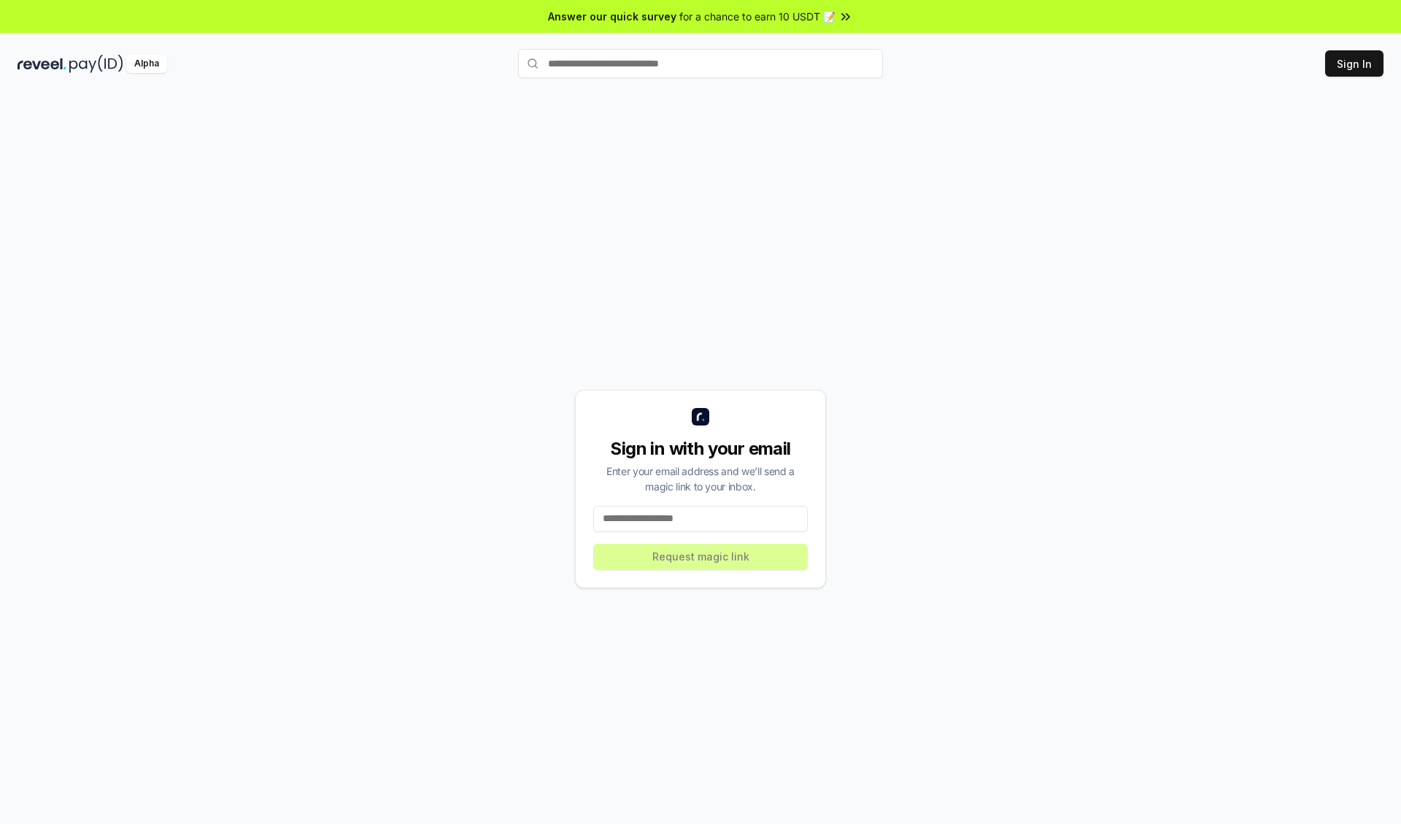 The image size is (1401, 824). What do you see at coordinates (147, 63) in the screenshot?
I see `div: Alpha` at bounding box center [147, 63].